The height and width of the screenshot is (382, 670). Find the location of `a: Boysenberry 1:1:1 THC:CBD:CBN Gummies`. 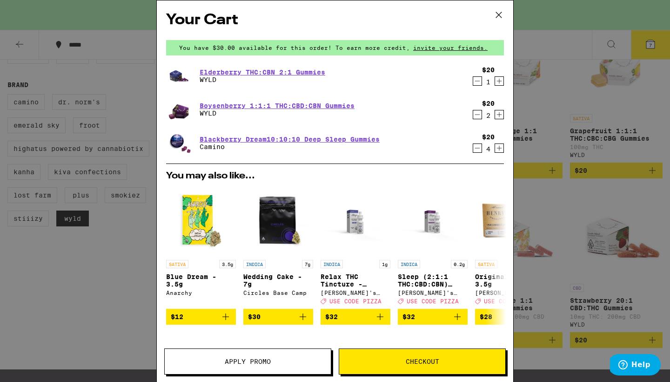

a: Boysenberry 1:1:1 THC:CBD:CBN Gummies is located at coordinates (277, 106).